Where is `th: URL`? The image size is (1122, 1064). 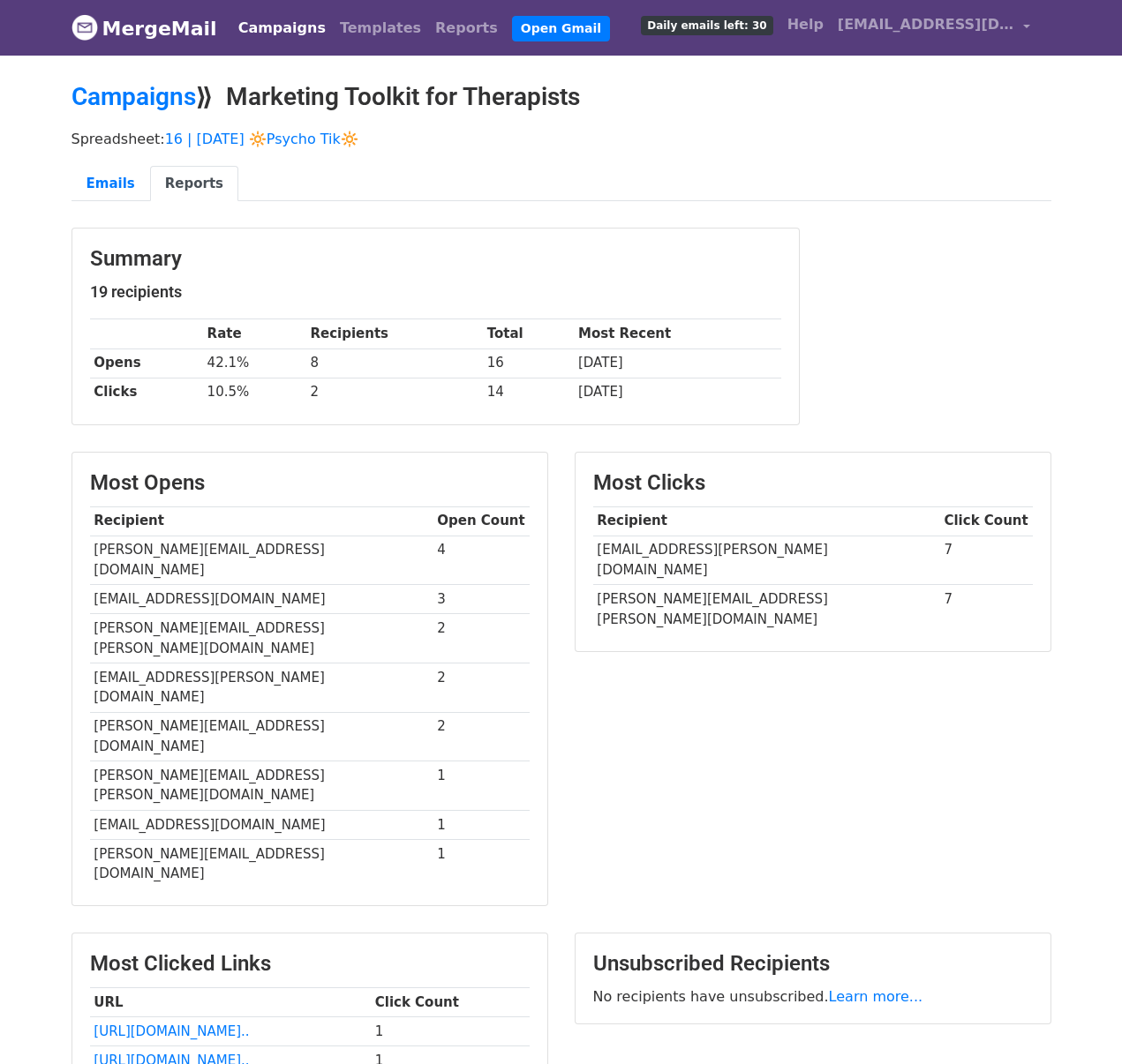
th: URL is located at coordinates (231, 1002).